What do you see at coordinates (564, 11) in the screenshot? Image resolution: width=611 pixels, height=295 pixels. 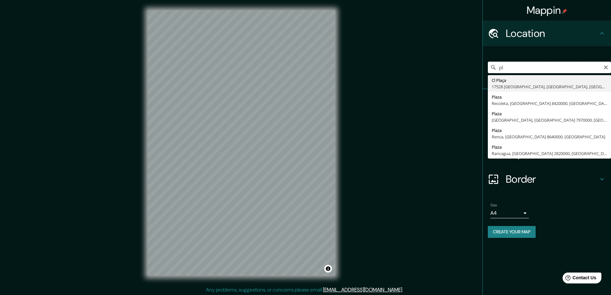 I see `img: pin-icon.png` at bounding box center [564, 11].